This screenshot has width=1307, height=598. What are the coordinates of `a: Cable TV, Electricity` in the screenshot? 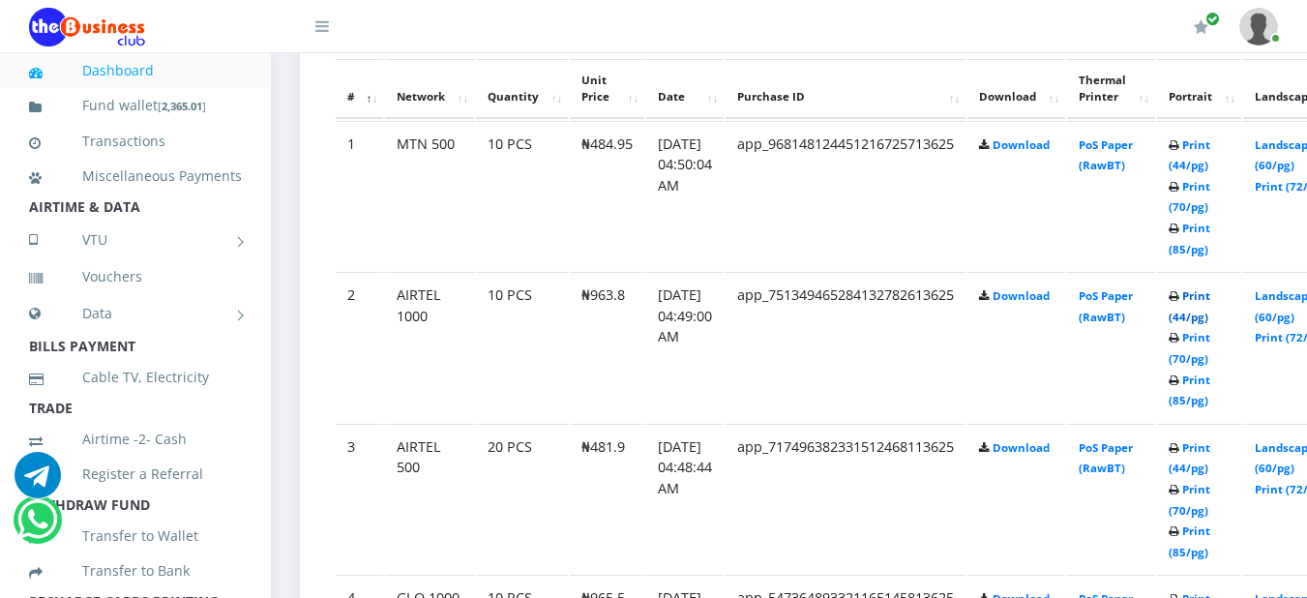 It's located at (135, 377).